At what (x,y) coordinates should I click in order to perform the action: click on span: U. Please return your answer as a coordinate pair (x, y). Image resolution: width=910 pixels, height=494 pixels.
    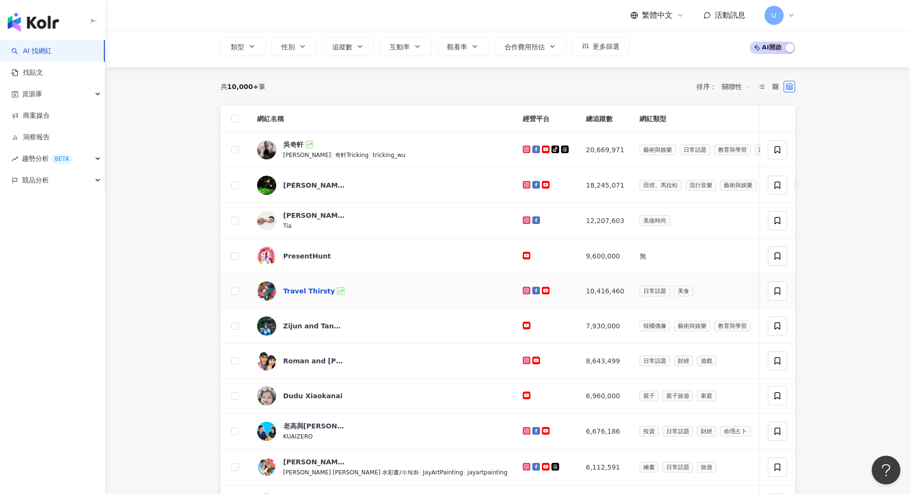
    Looking at the image, I should click on (774, 15).